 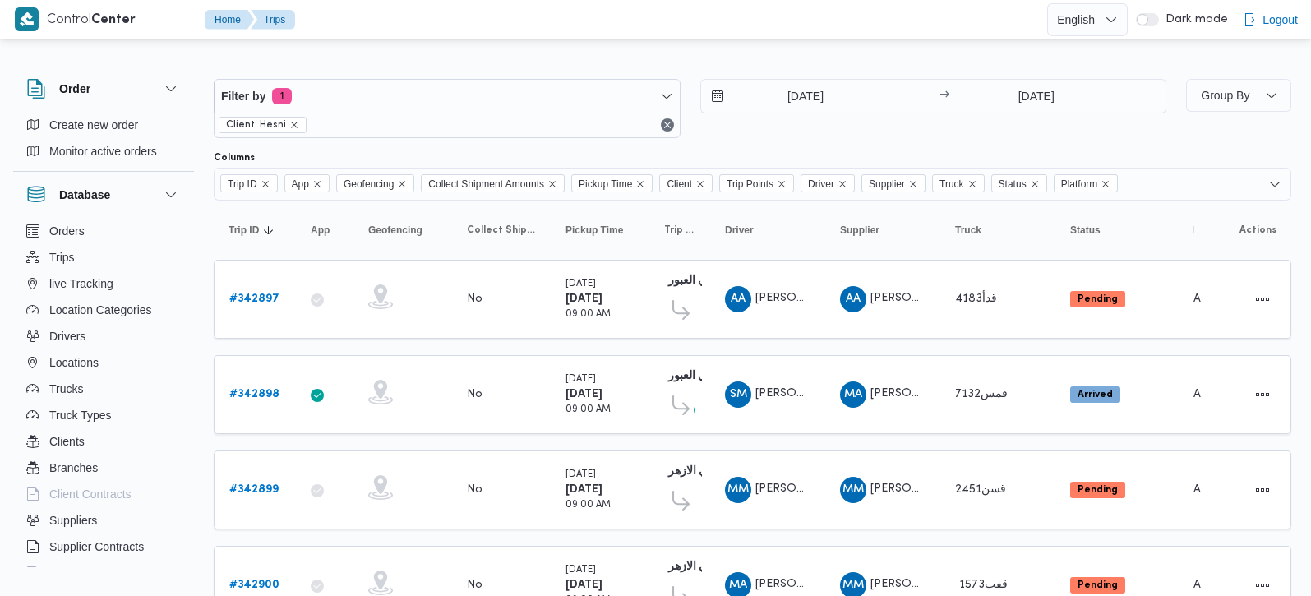 I want to click on button: Order, so click(x=104, y=89).